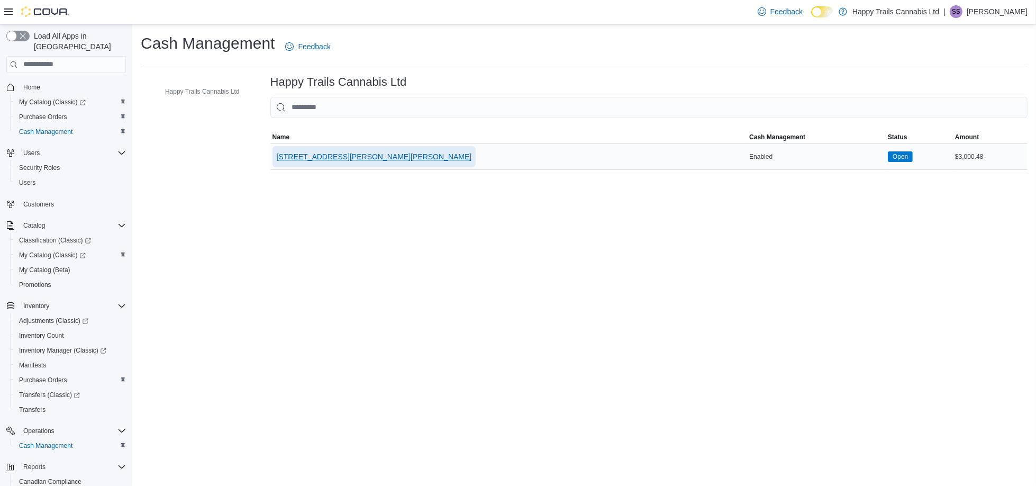 The image size is (1036, 486). What do you see at coordinates (780, 12) in the screenshot?
I see `a: Feedback` at bounding box center [780, 12].